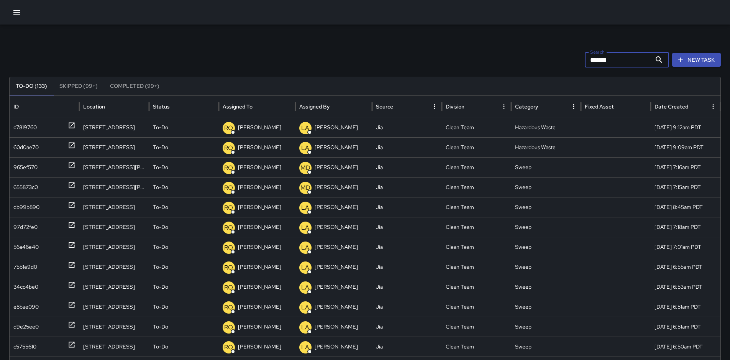 The height and width of the screenshot is (360, 730). What do you see at coordinates (16, 107) in the screenshot?
I see `div: ID` at bounding box center [16, 107].